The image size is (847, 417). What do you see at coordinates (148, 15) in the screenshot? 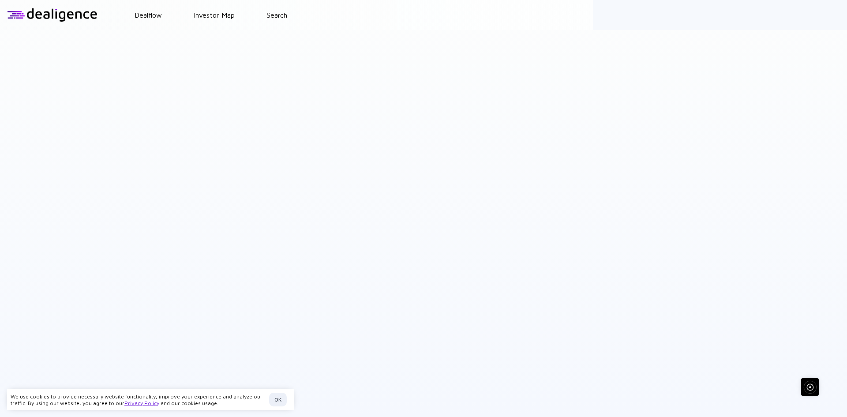
I see `a: Dealflow` at bounding box center [148, 15].